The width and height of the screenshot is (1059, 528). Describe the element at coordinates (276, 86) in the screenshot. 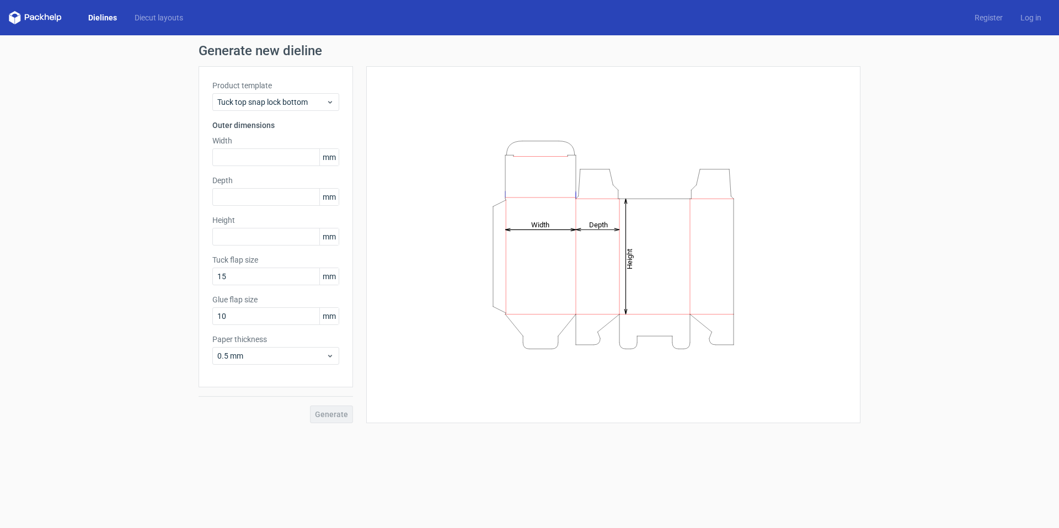

I see `label: Product template` at that location.